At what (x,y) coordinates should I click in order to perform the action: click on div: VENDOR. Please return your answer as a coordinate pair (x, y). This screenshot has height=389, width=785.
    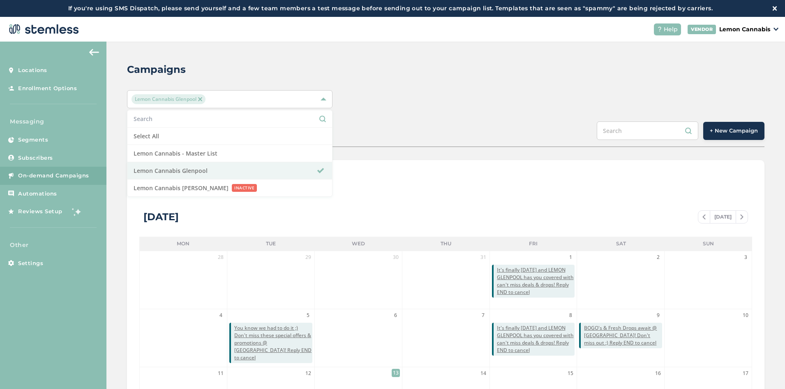
    Looking at the image, I should click on (702, 29).